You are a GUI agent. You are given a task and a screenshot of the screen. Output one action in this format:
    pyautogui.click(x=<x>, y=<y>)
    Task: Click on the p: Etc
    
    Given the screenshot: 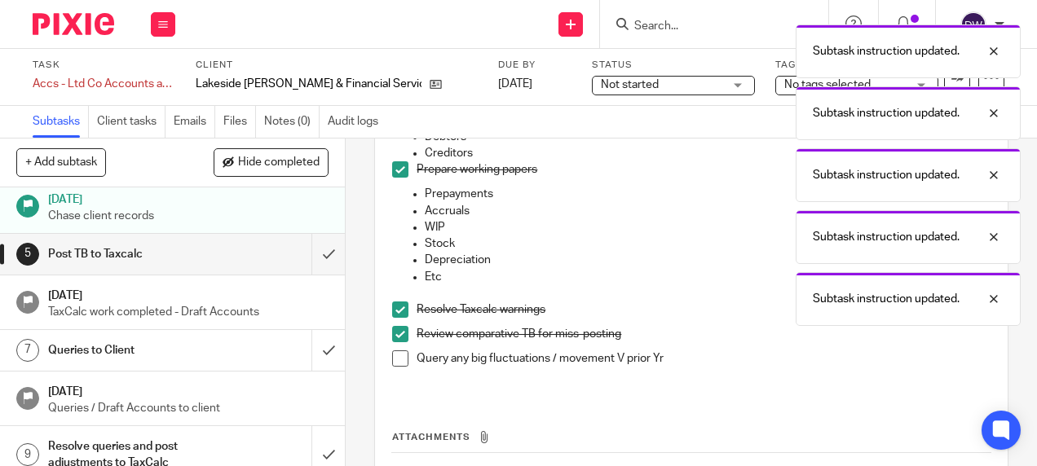 What is the action you would take?
    pyautogui.click(x=707, y=277)
    